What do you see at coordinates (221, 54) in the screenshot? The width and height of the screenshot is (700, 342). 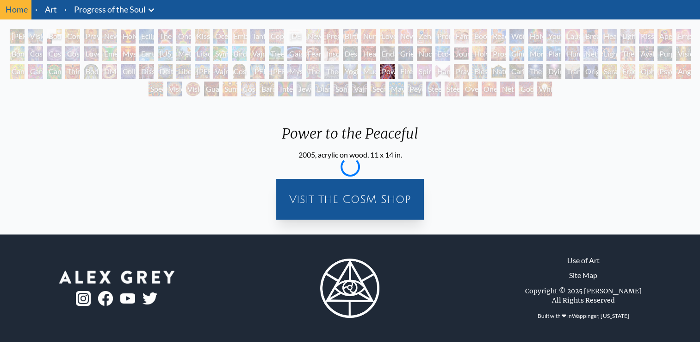 I see `div: Symbiosis: Gall Wasp & Oak Tree` at bounding box center [221, 54].